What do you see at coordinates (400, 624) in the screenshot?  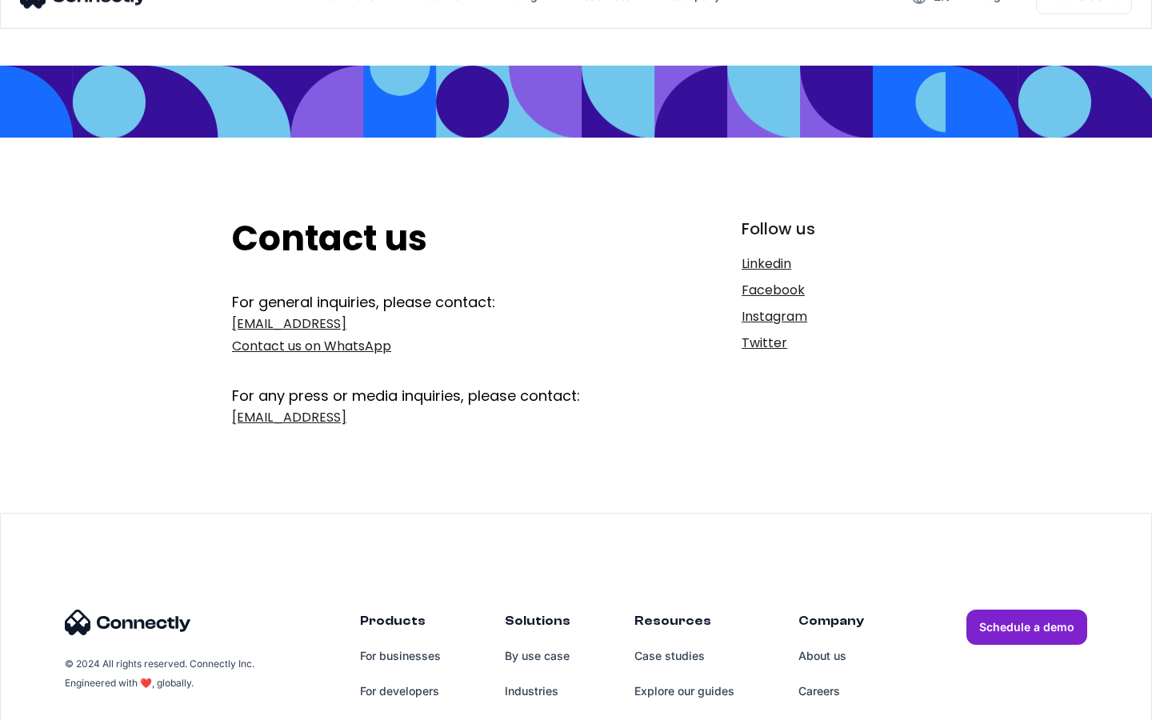 I see `div: Products` at bounding box center [400, 624].